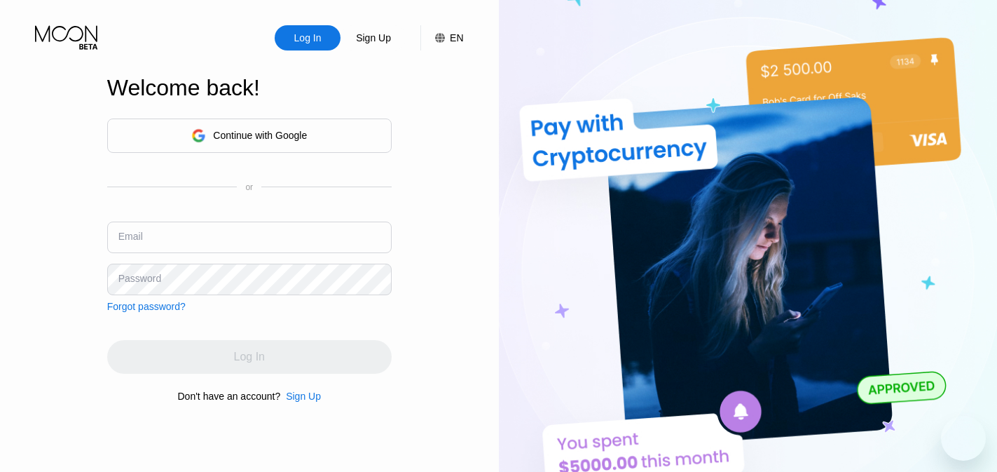 Image resolution: width=997 pixels, height=472 pixels. Describe the element at coordinates (139, 278) in the screenshot. I see `div: Password` at that location.